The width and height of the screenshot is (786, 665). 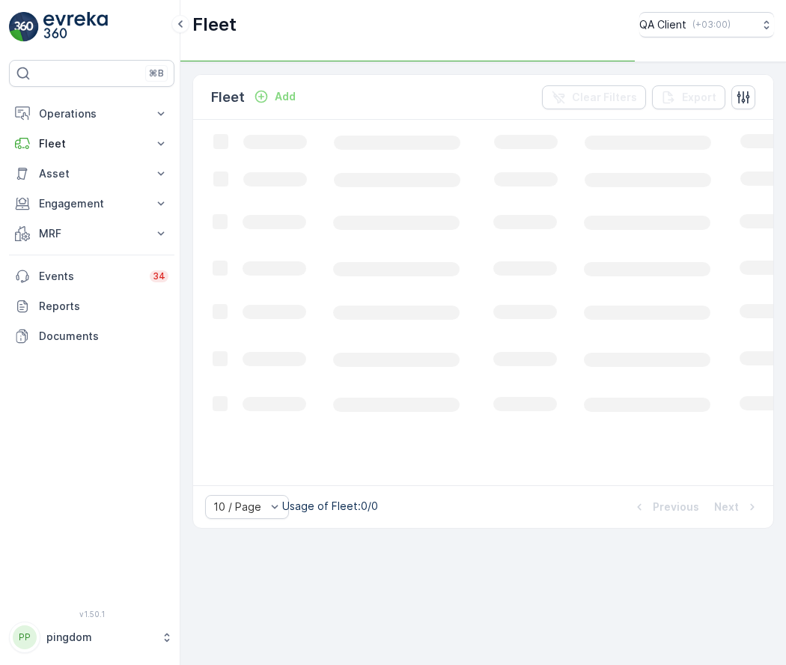 I want to click on button: Operations, so click(x=91, y=114).